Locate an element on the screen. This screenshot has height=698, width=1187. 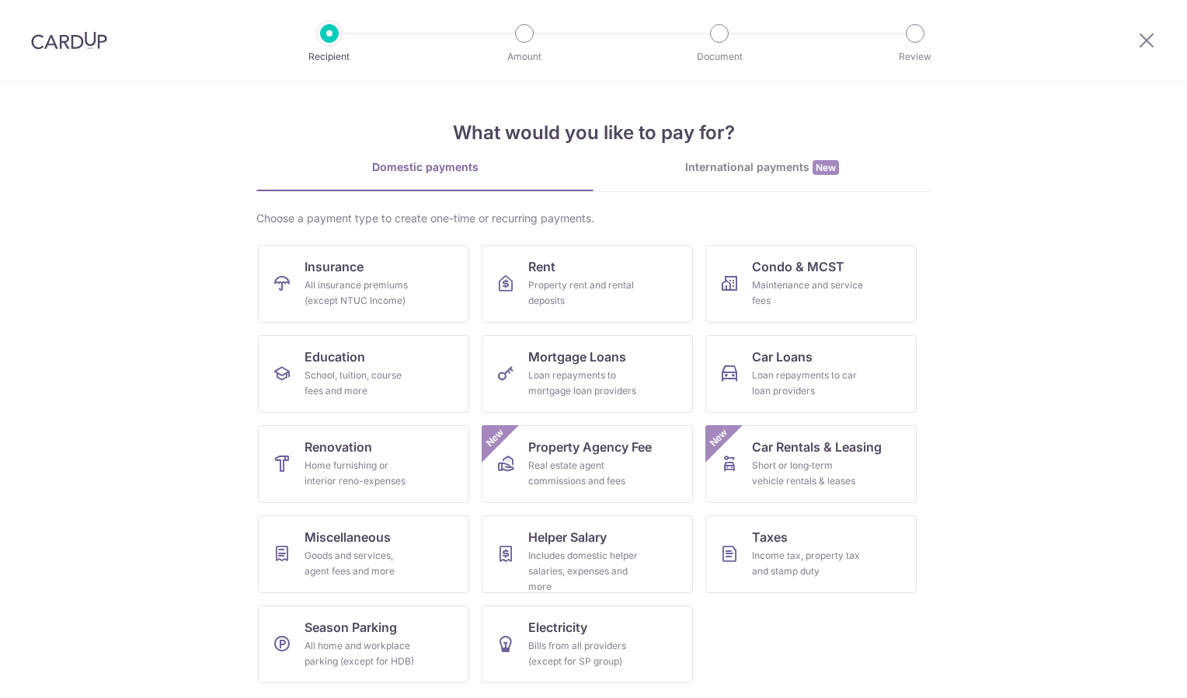
div: Short or long‑term vehicle rentals & leases is located at coordinates (808, 473).